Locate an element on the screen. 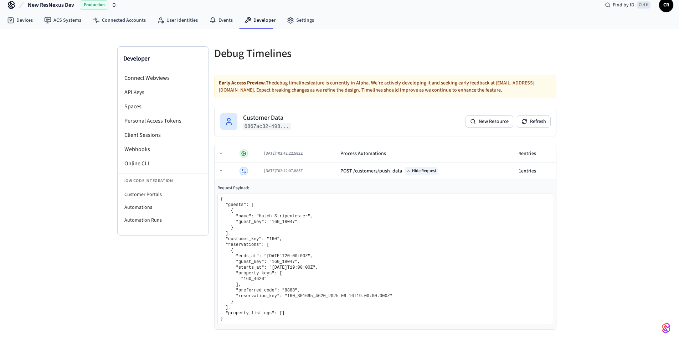  button: Refresh is located at coordinates (534, 122).